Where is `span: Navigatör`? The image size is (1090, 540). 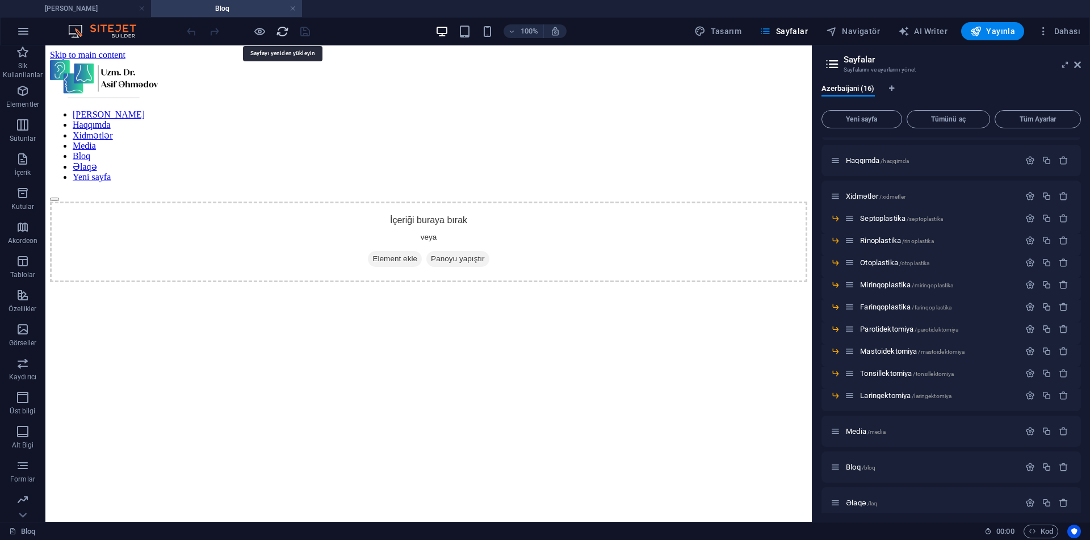 span: Navigatör is located at coordinates (853, 31).